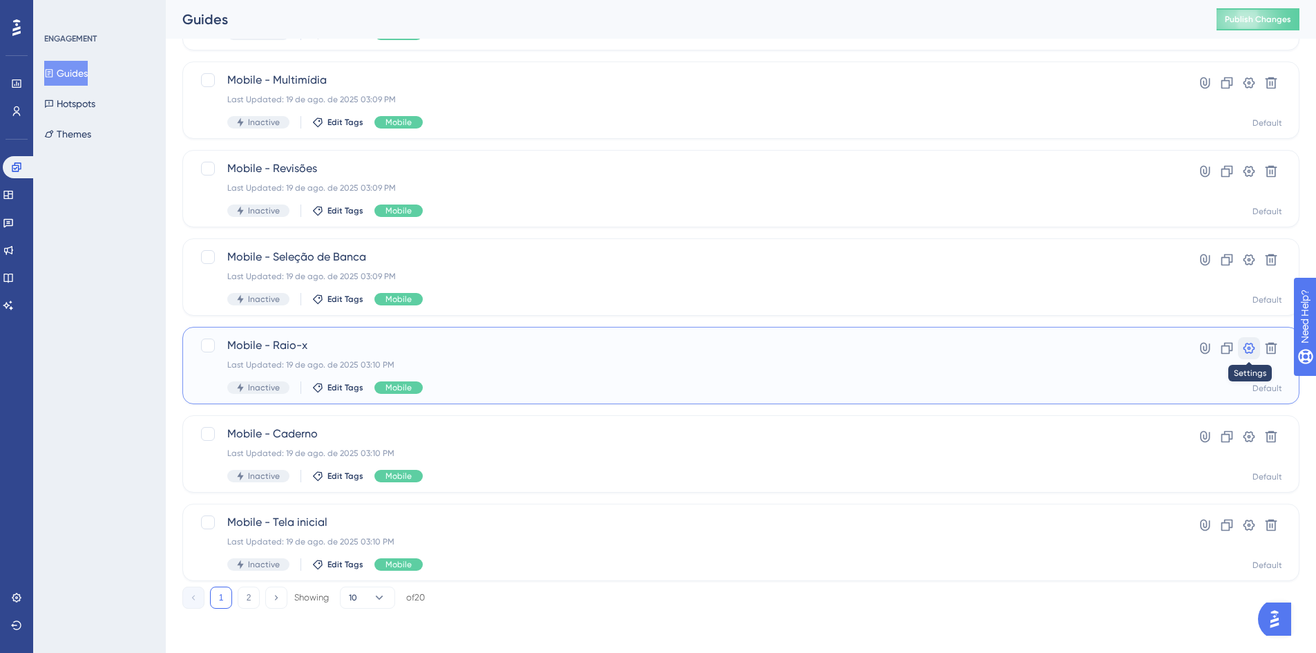  I want to click on button: Guides, so click(66, 73).